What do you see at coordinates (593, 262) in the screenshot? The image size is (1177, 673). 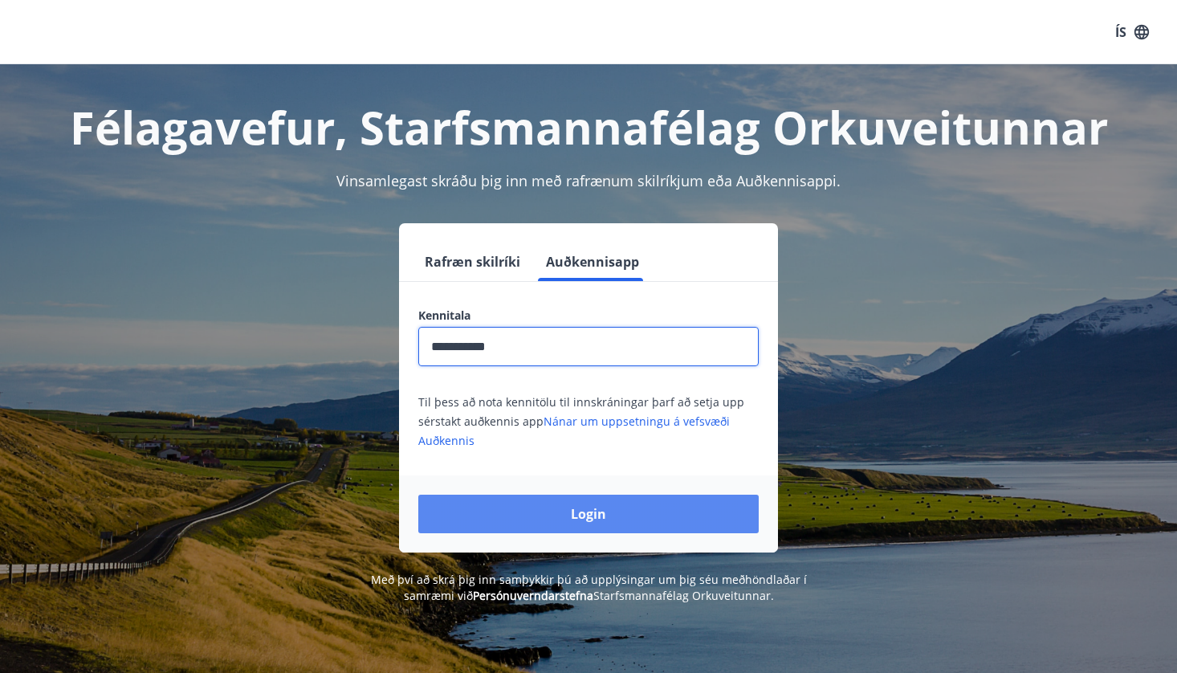 I see `button: Auðkennisapp` at bounding box center [593, 262].